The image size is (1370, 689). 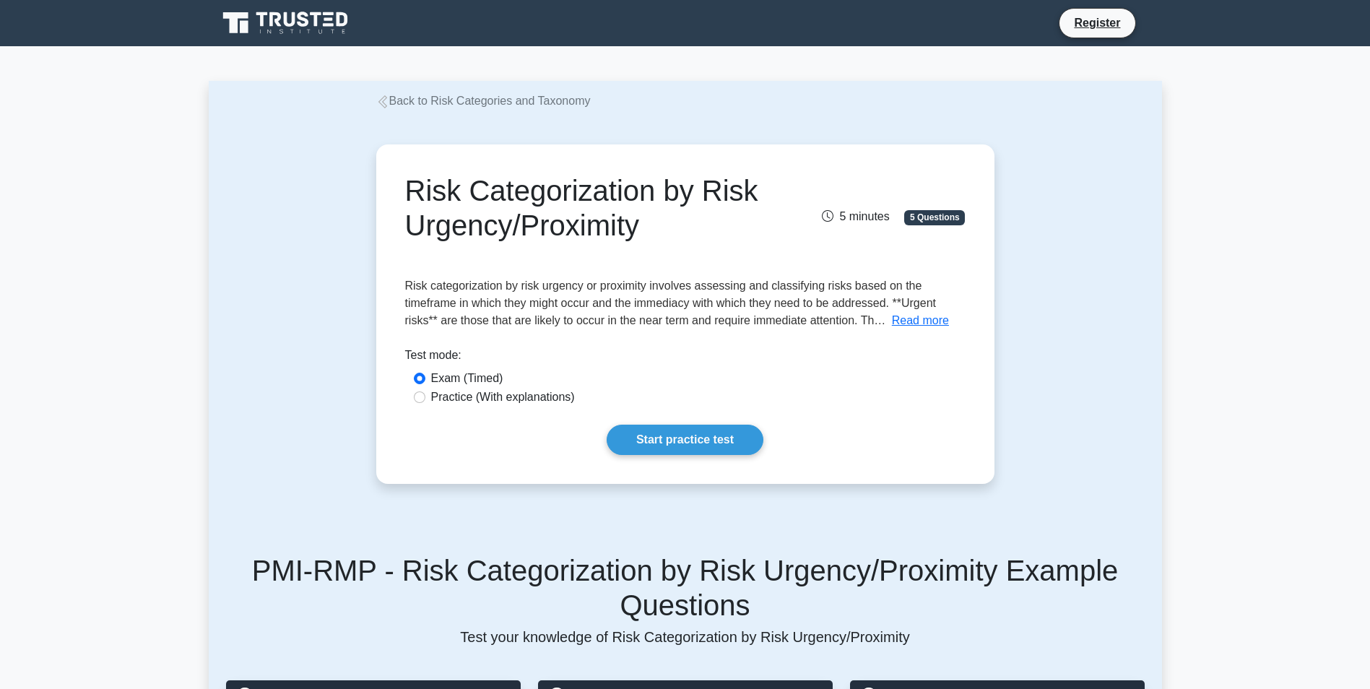 What do you see at coordinates (588, 208) in the screenshot?
I see `h1: Risk Categorization by Risk Urgency/Proximity` at bounding box center [588, 208].